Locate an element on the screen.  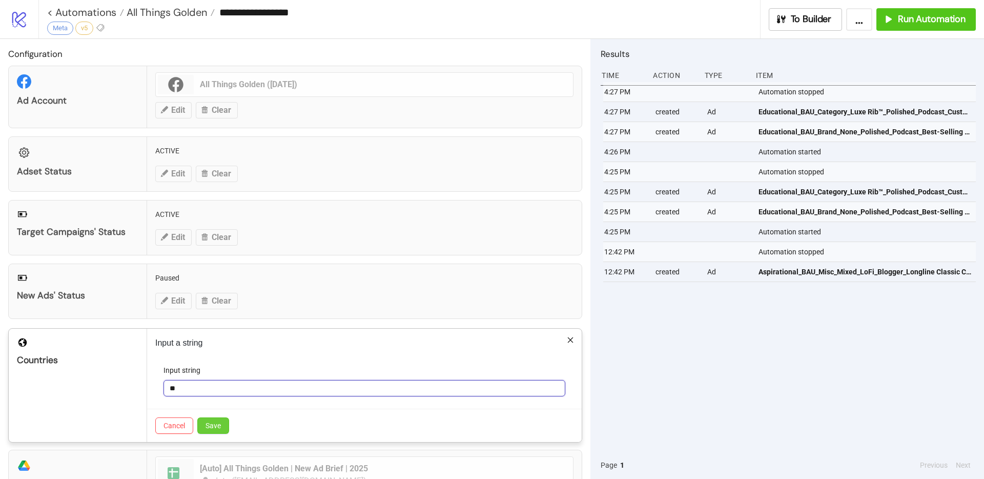
div: v5 is located at coordinates (84, 28).